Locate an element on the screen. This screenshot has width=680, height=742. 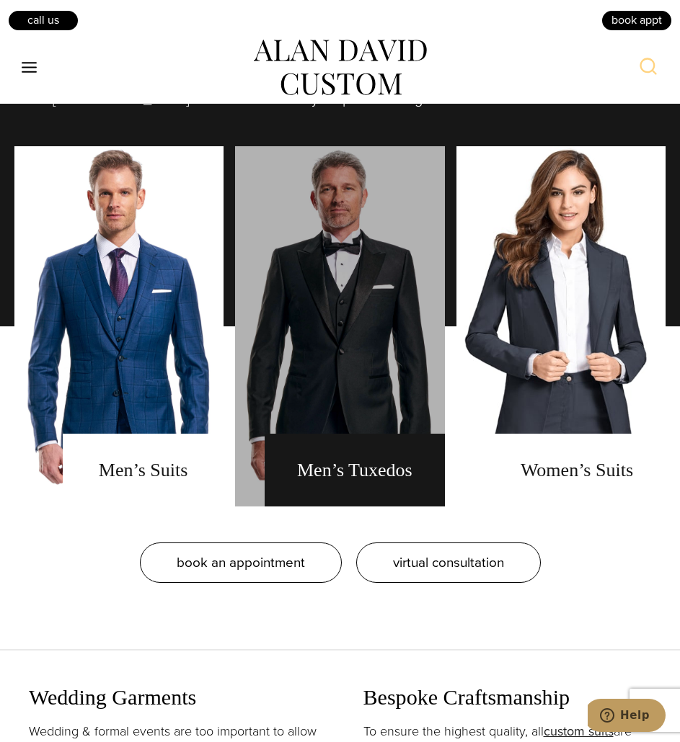
a: book an appointment is located at coordinates (241, 563).